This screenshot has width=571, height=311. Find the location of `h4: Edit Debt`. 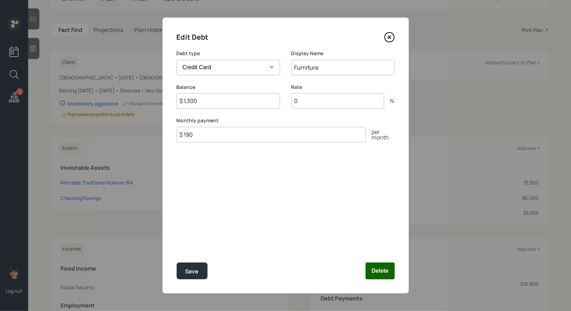

h4: Edit Debt is located at coordinates (192, 37).